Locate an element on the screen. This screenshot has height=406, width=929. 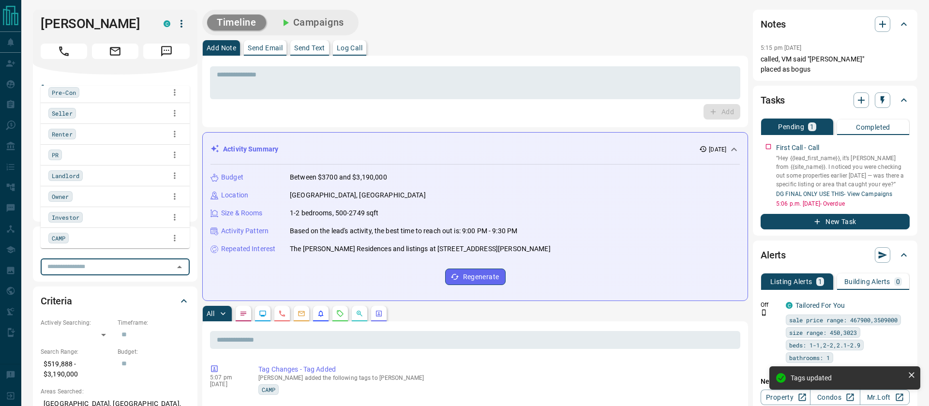
p: Between $3700 and $3,190,000 is located at coordinates (338, 177).